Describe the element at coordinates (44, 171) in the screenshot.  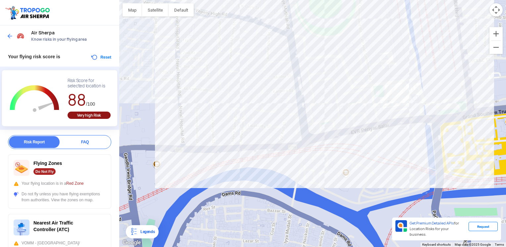
I see `div: Do Not Fly` at that location.